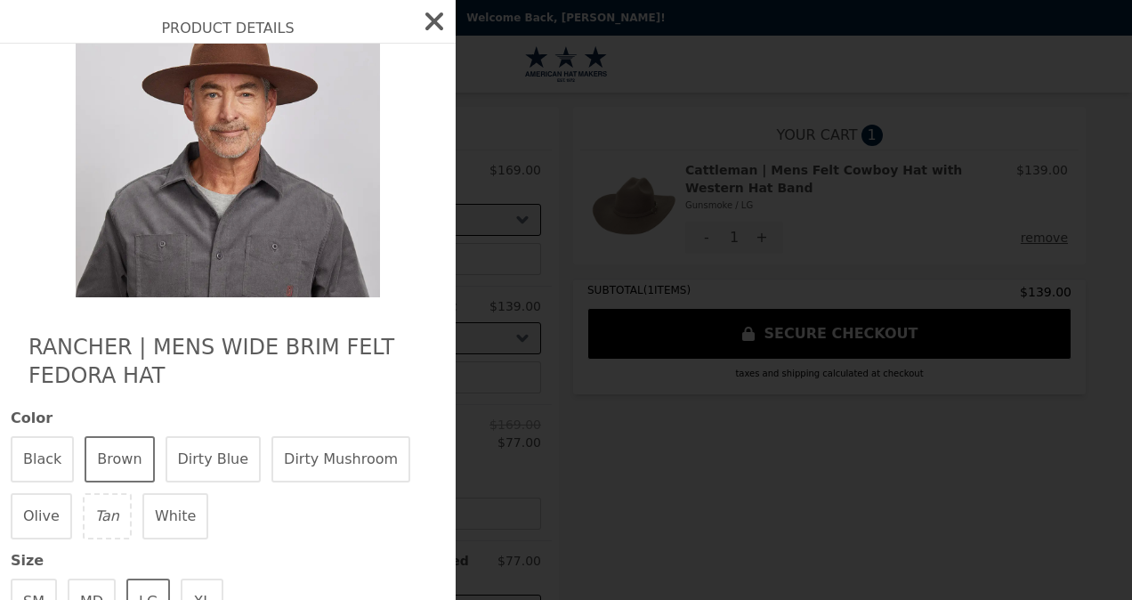  I want to click on h2: Rancher | Mens Wide Brim Felt Fedora Hat, so click(228, 361).